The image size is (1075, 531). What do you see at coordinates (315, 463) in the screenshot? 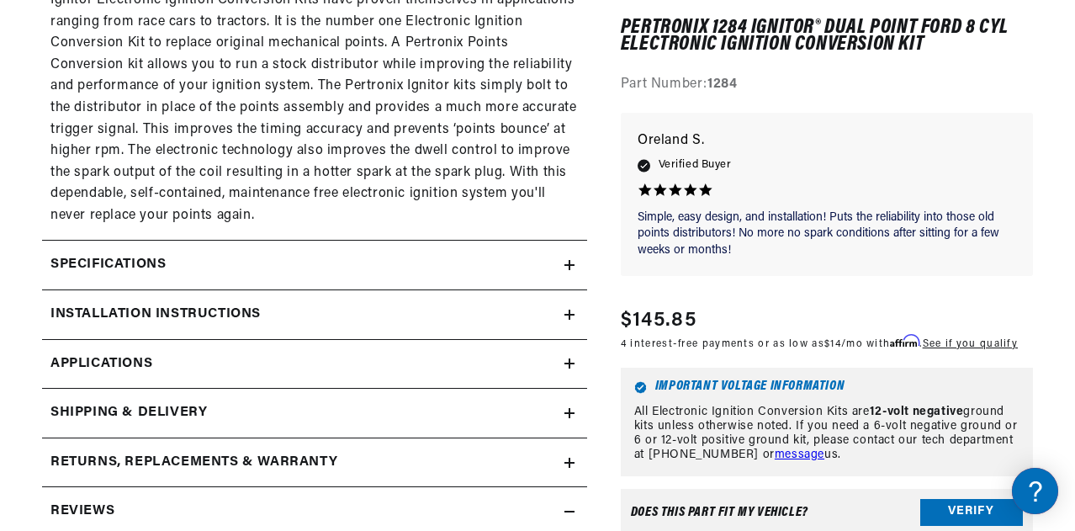
I see `summary: Returns, Replacements & Warranty` at bounding box center [315, 463].